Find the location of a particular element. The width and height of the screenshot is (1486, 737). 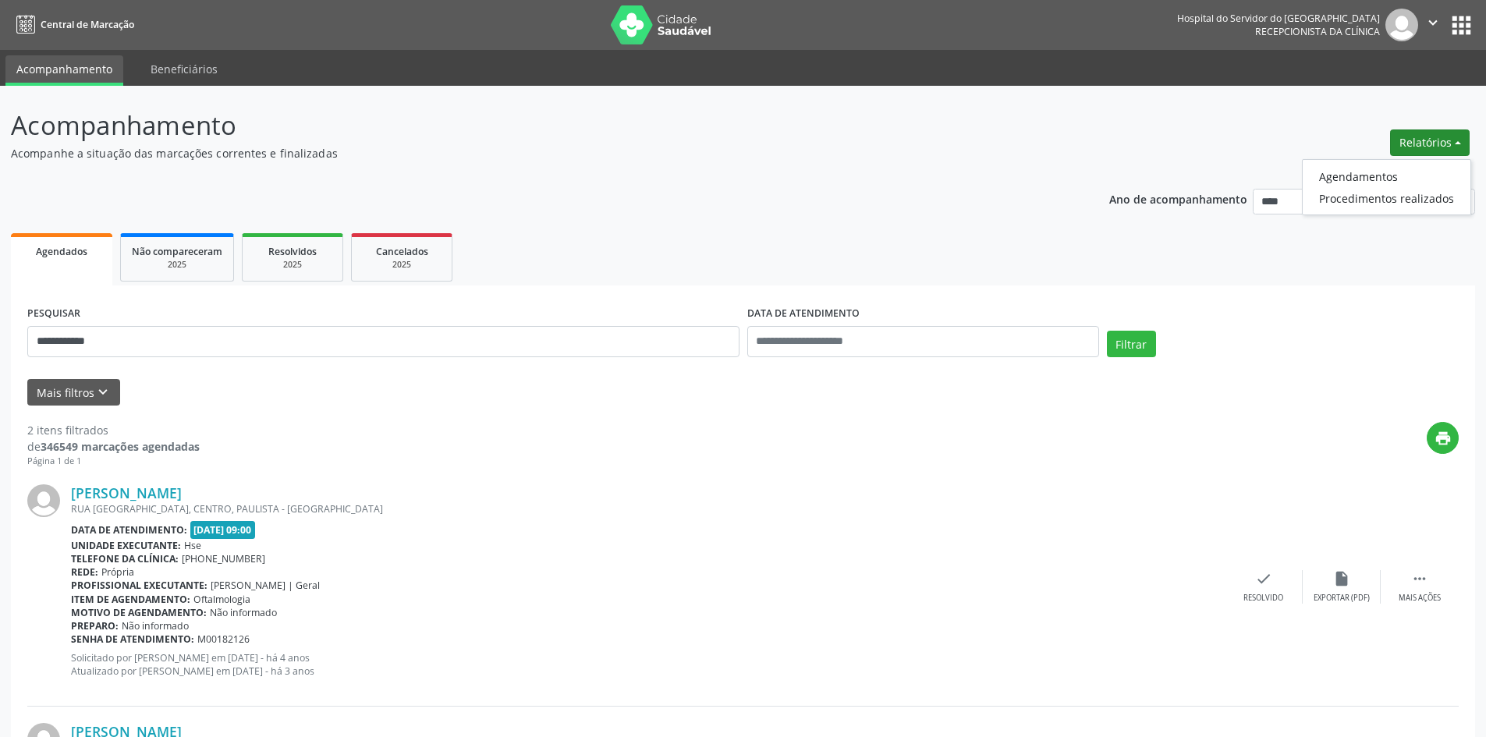

span: Própria is located at coordinates (118, 572).